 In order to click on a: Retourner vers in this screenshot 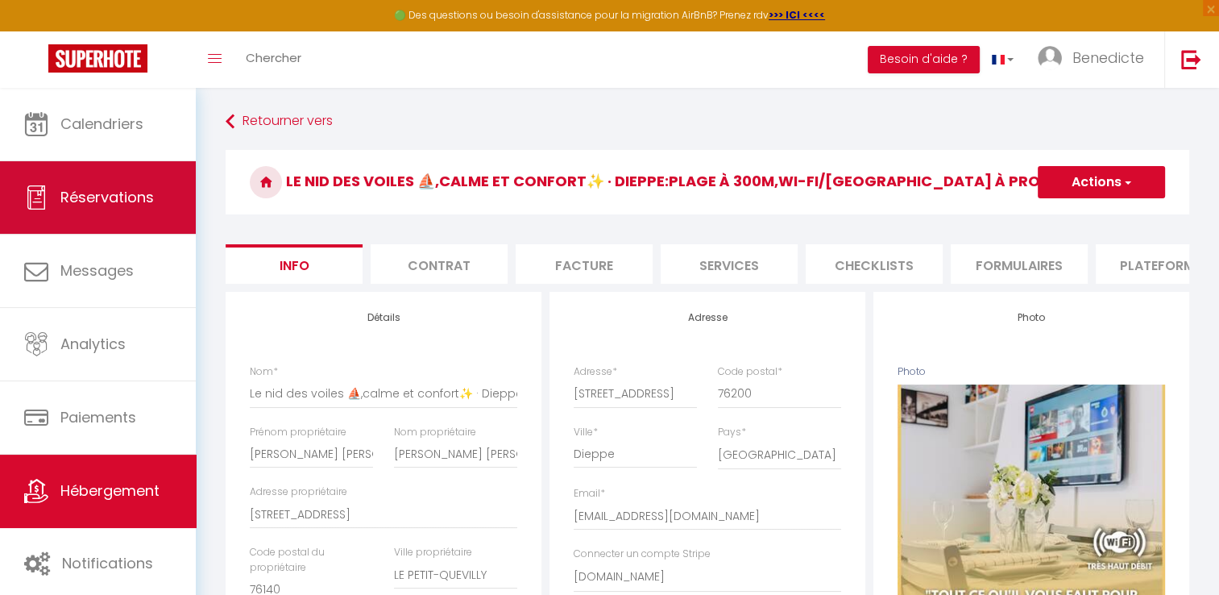, I will do `click(707, 122)`.